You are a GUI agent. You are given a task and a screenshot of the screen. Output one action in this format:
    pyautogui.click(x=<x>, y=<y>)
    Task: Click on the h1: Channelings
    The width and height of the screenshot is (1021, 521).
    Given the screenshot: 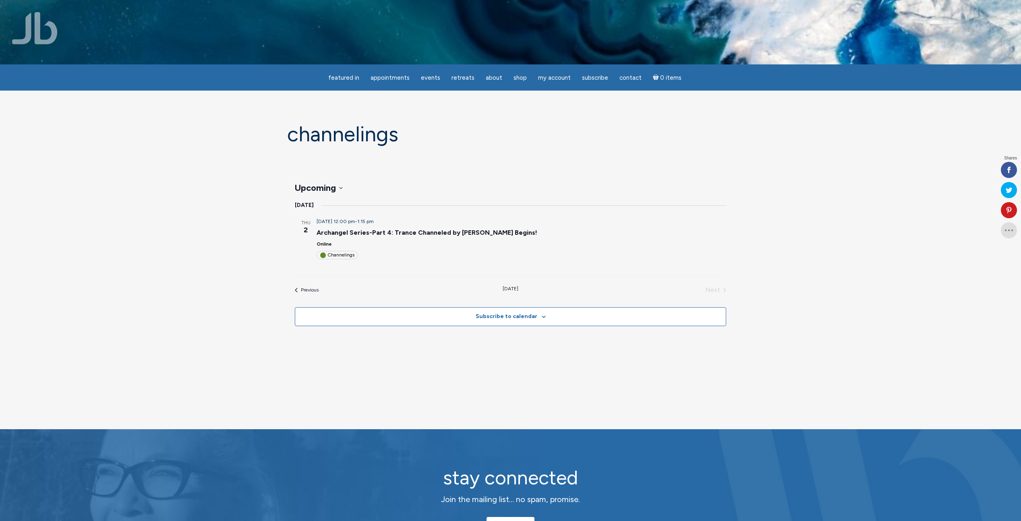 What is the action you would take?
    pyautogui.click(x=511, y=134)
    